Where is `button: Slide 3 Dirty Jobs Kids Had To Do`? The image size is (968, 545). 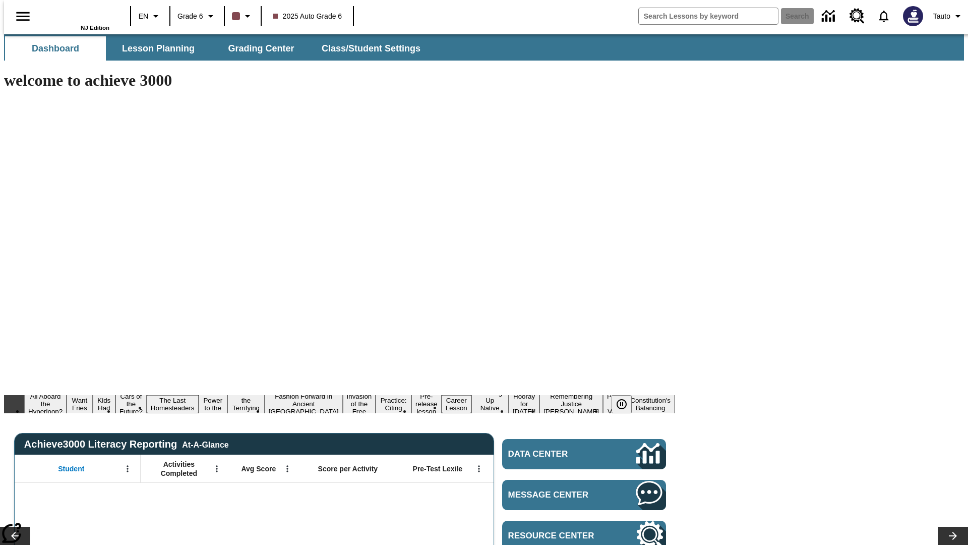
button: Slide 3 Dirty Jobs Kids Had To Do is located at coordinates (104, 404).